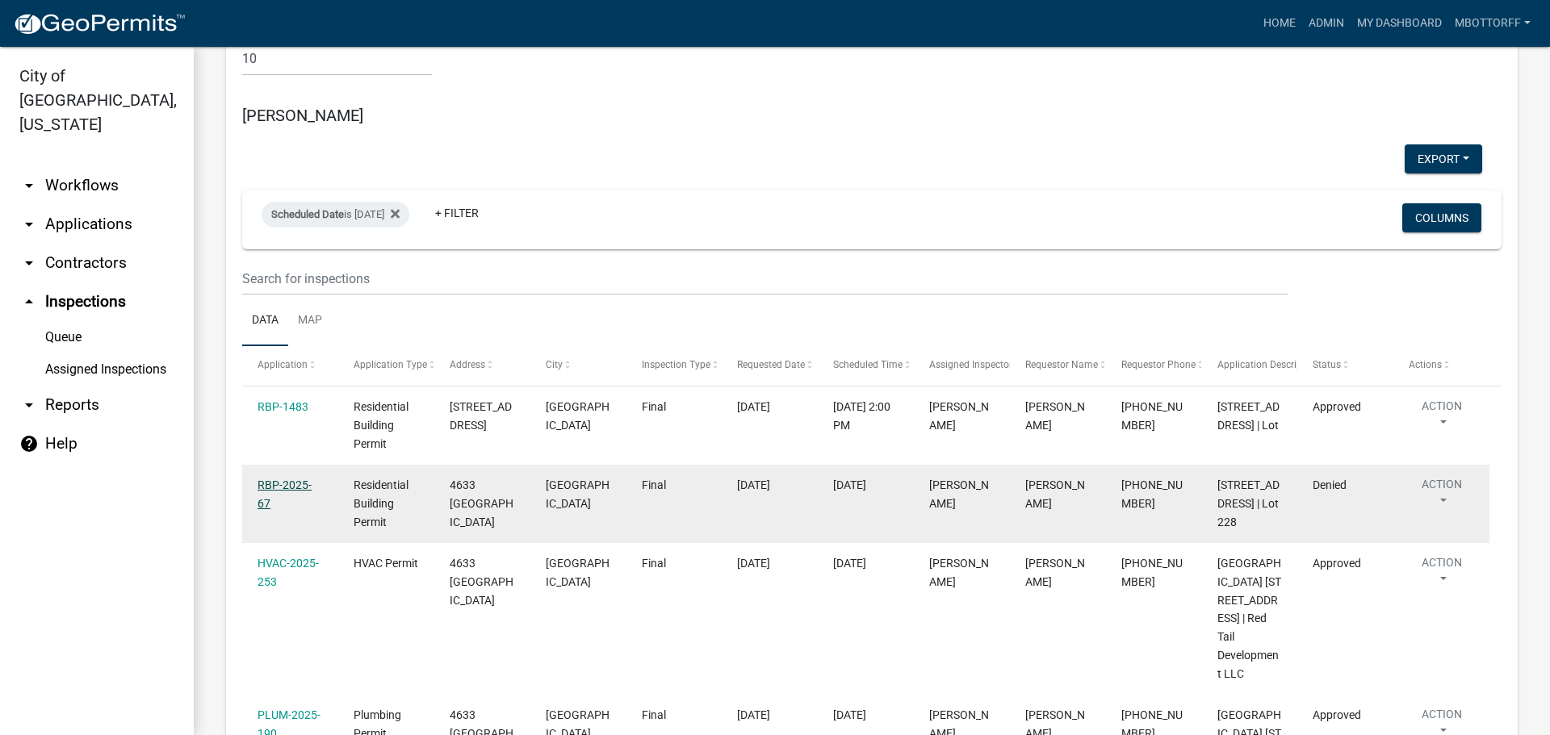 This screenshot has width=1550, height=735. What do you see at coordinates (771, 365) in the screenshot?
I see `span: Requested Date` at bounding box center [771, 365].